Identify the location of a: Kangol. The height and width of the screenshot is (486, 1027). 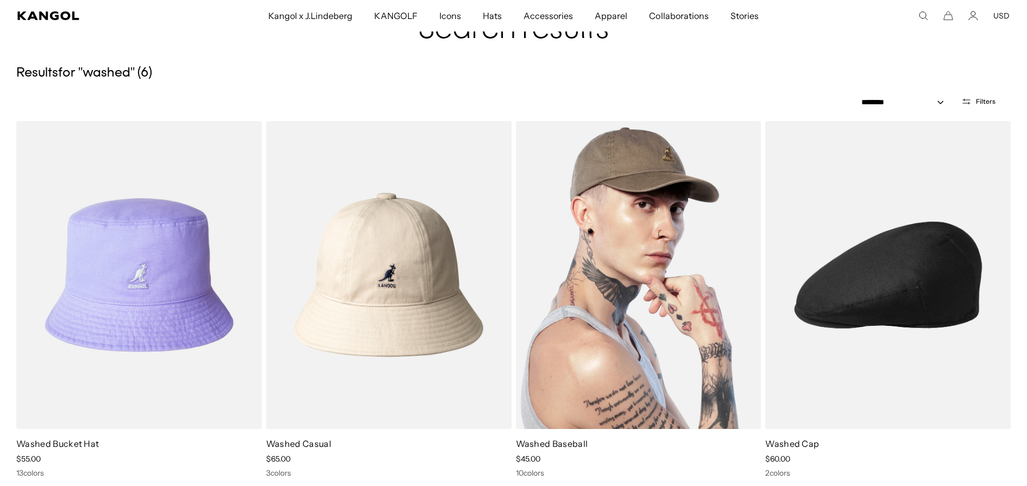
(97, 16).